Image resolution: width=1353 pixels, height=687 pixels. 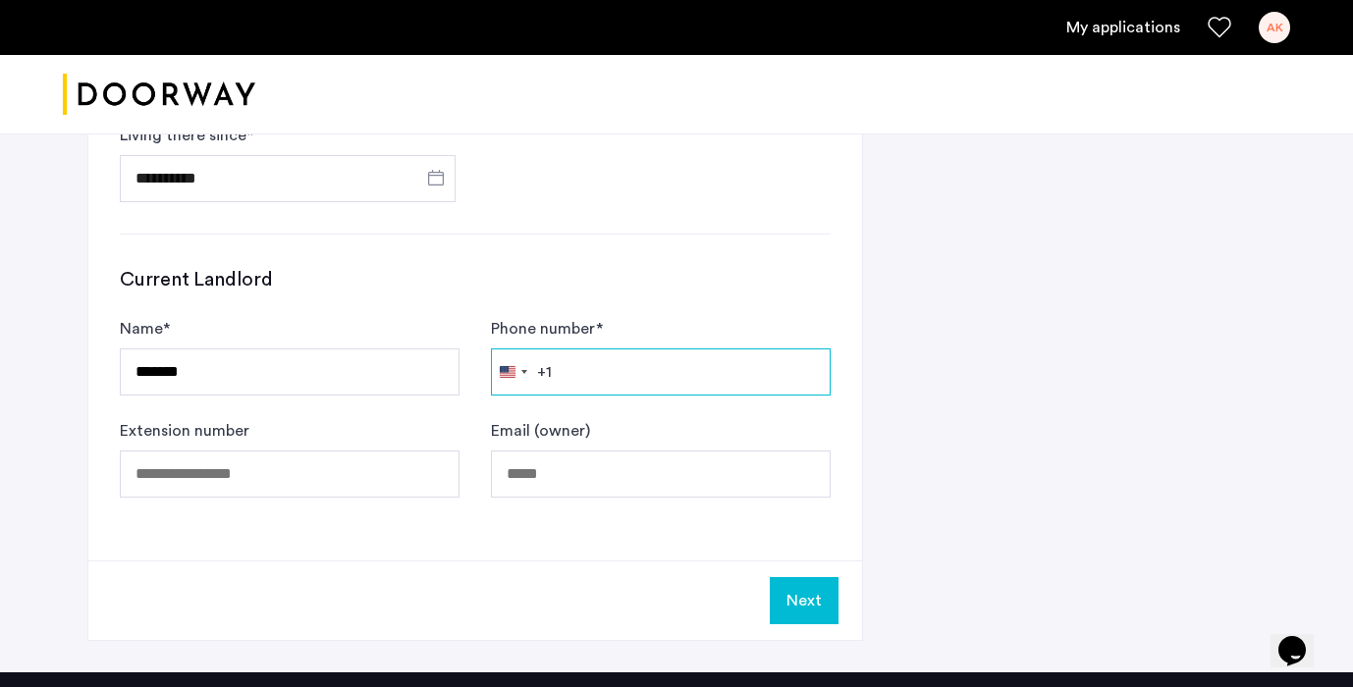 I want to click on a: Cazamio logo, so click(x=159, y=94).